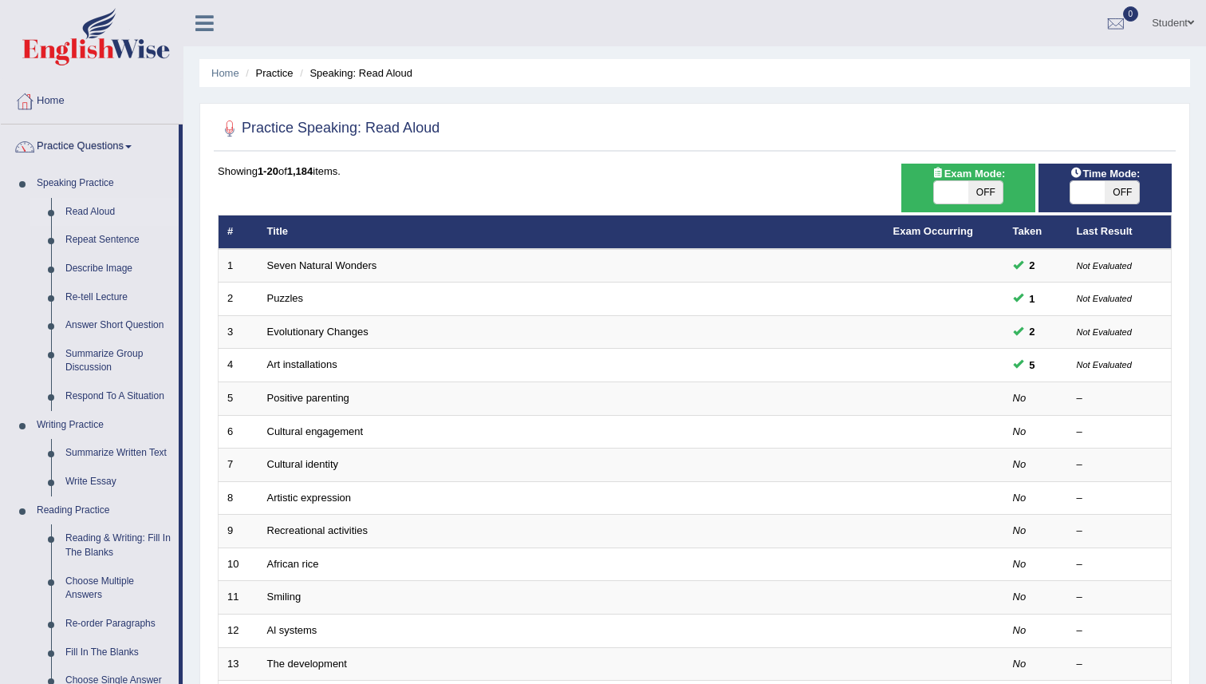 The height and width of the screenshot is (684, 1206). Describe the element at coordinates (354, 73) in the screenshot. I see `li: Speaking: Read Aloud` at that location.